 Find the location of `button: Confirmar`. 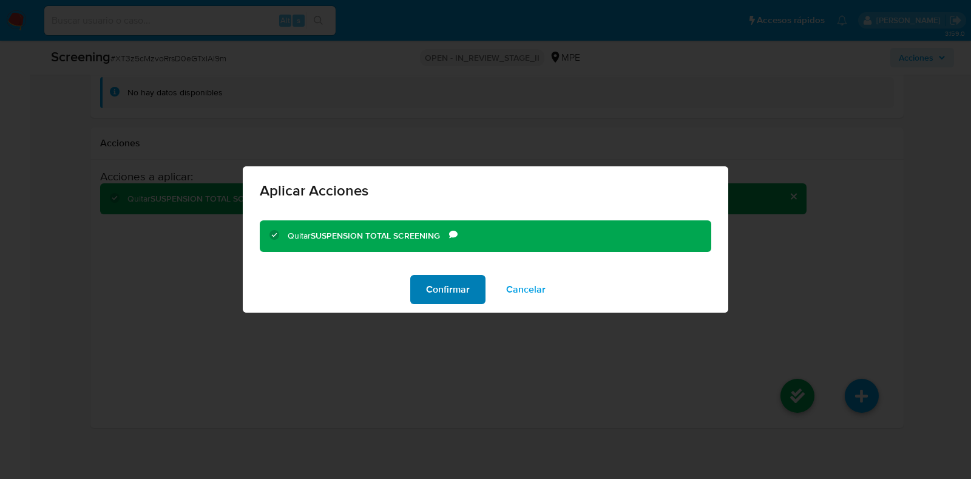

button: Confirmar is located at coordinates (448, 289).